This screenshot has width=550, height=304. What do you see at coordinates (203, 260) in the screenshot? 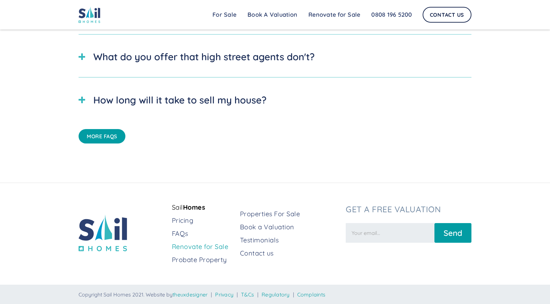
I see `a: Probate Property` at bounding box center [203, 260].